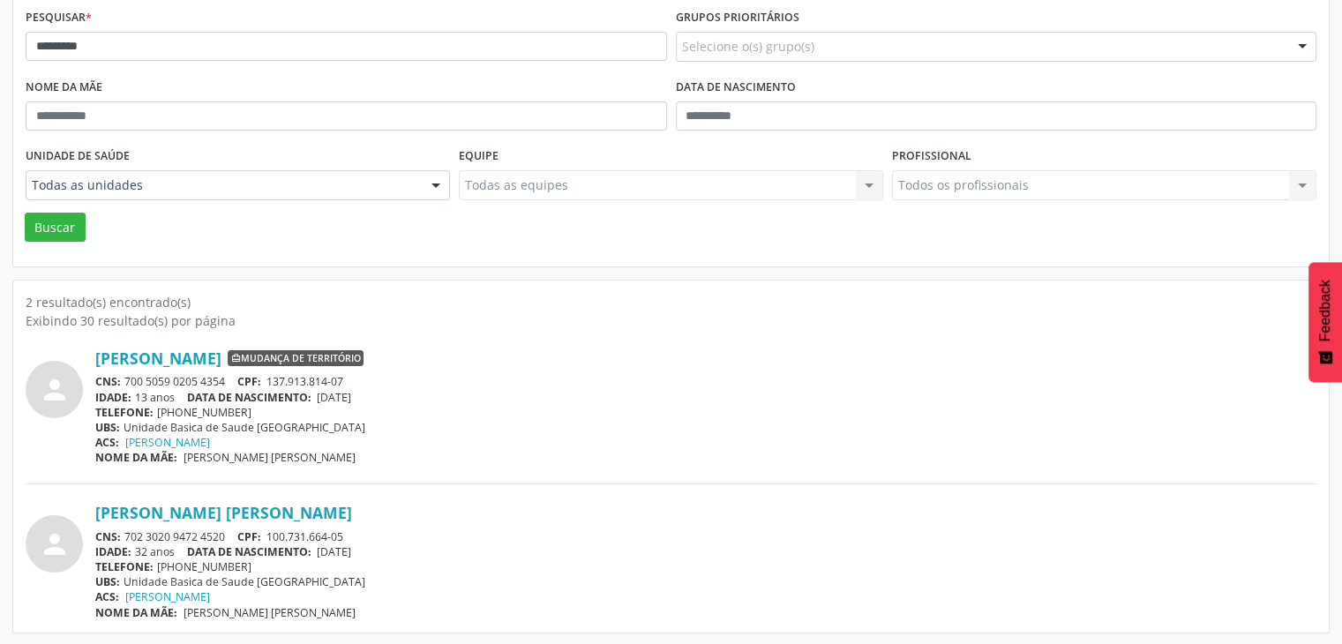  I want to click on div: Exibindo 30 resultado(s) por página, so click(671, 320).